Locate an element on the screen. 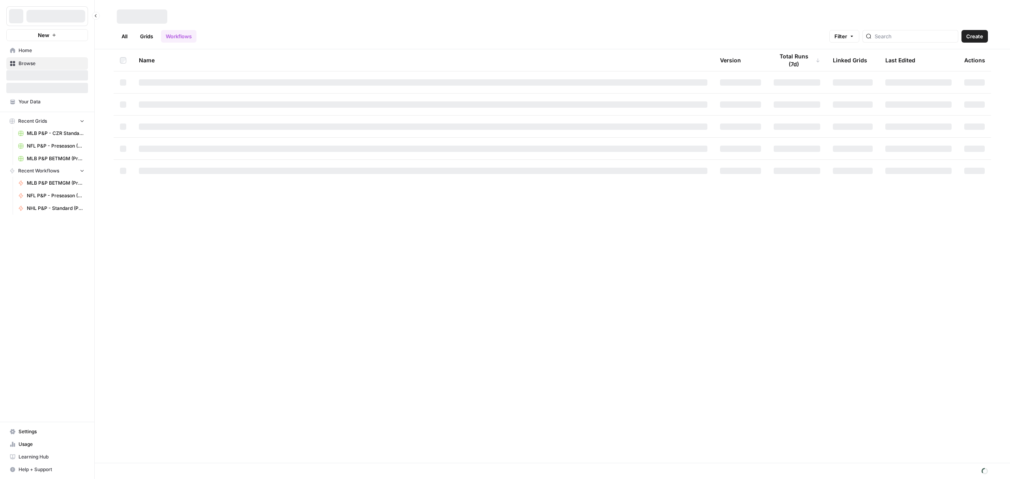 Image resolution: width=1010 pixels, height=479 pixels. div: Total Runs (7d) is located at coordinates (797, 60).